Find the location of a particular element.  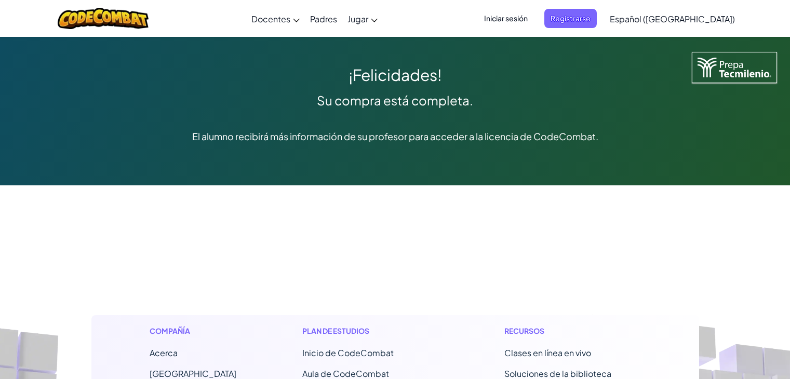

img: Logotipo de CodeCombat is located at coordinates (103, 18).